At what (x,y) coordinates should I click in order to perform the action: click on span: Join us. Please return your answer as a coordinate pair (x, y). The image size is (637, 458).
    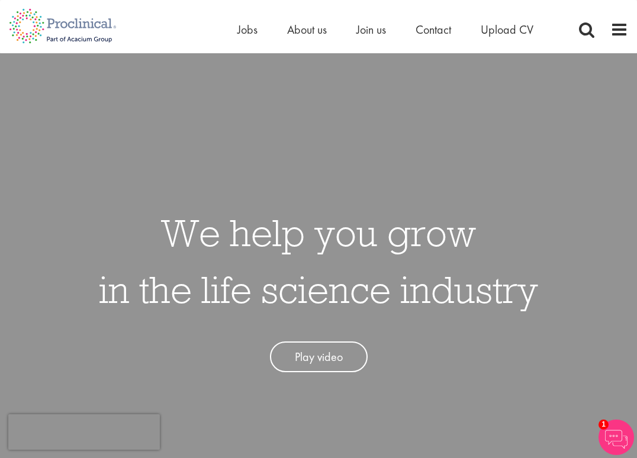
    Looking at the image, I should click on (371, 30).